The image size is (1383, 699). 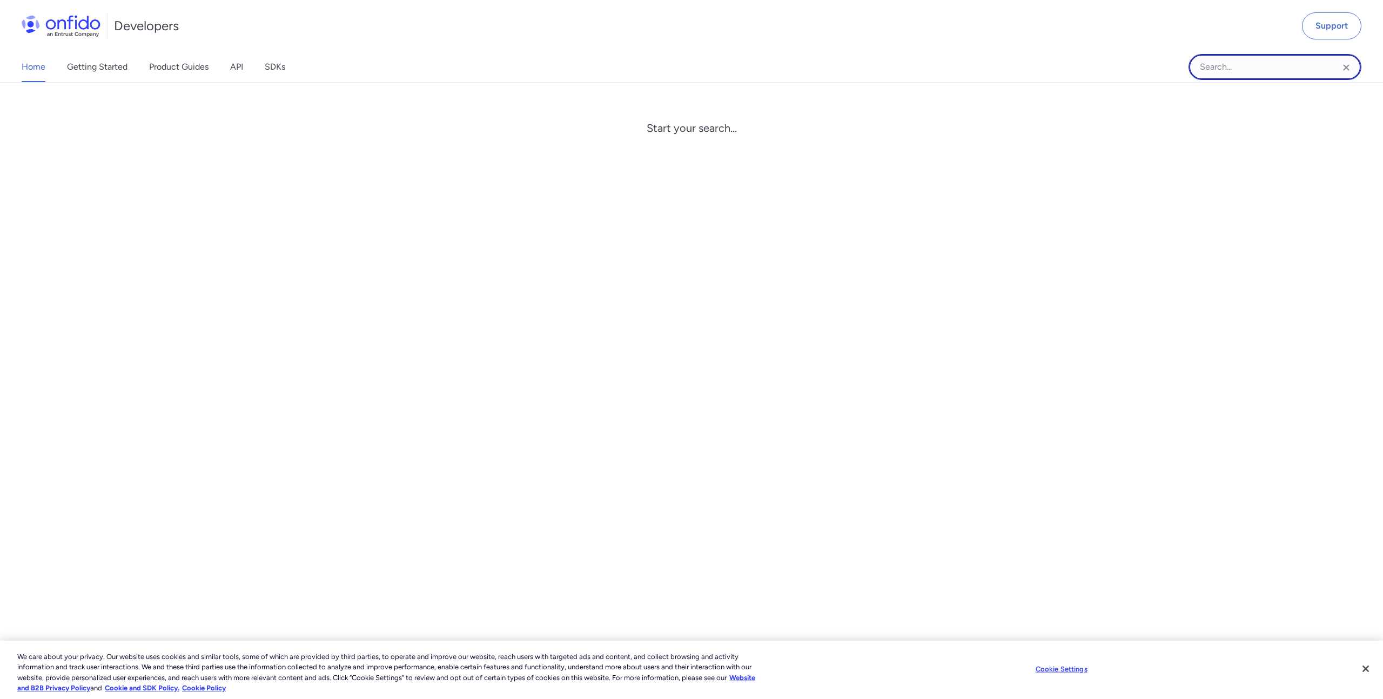 I want to click on a: Product Guides, so click(x=179, y=67).